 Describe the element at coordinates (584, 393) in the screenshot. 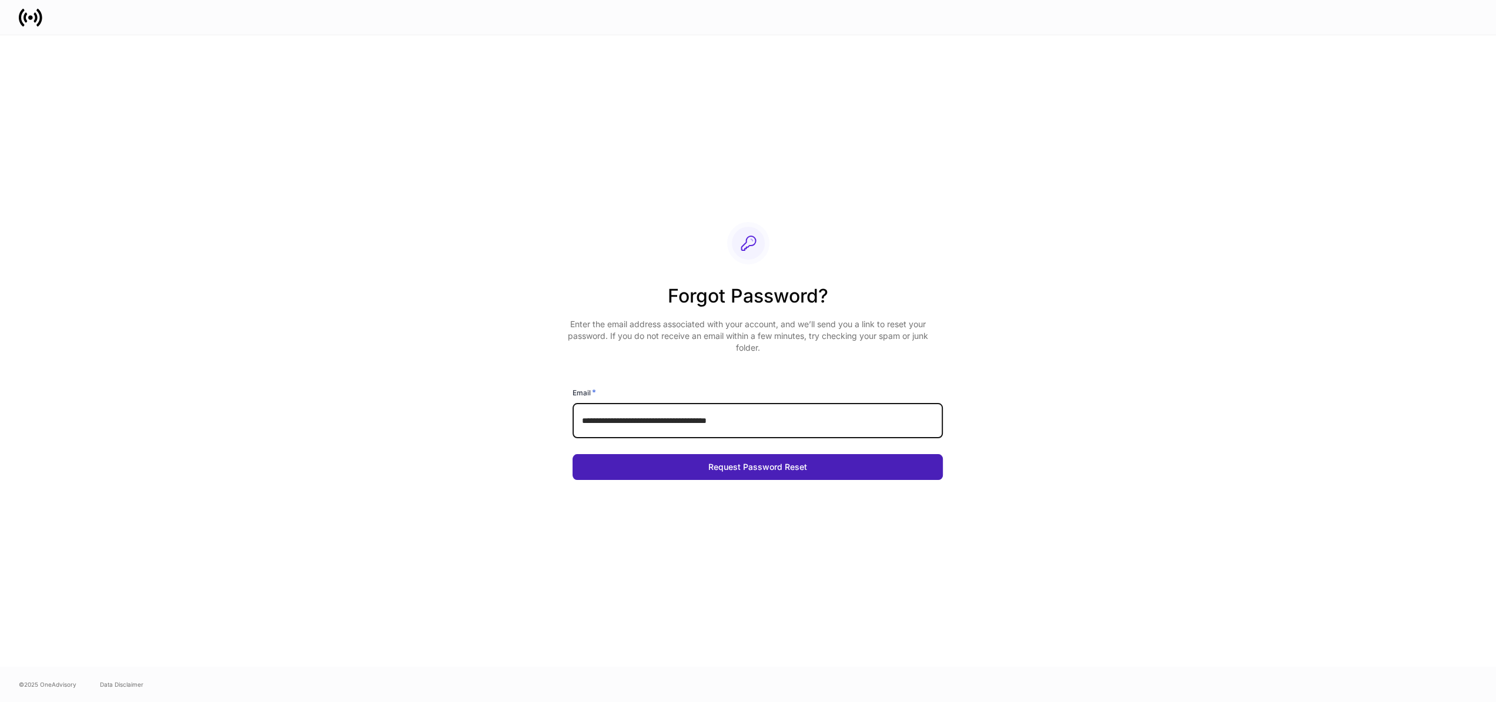

I see `h6: Email` at that location.